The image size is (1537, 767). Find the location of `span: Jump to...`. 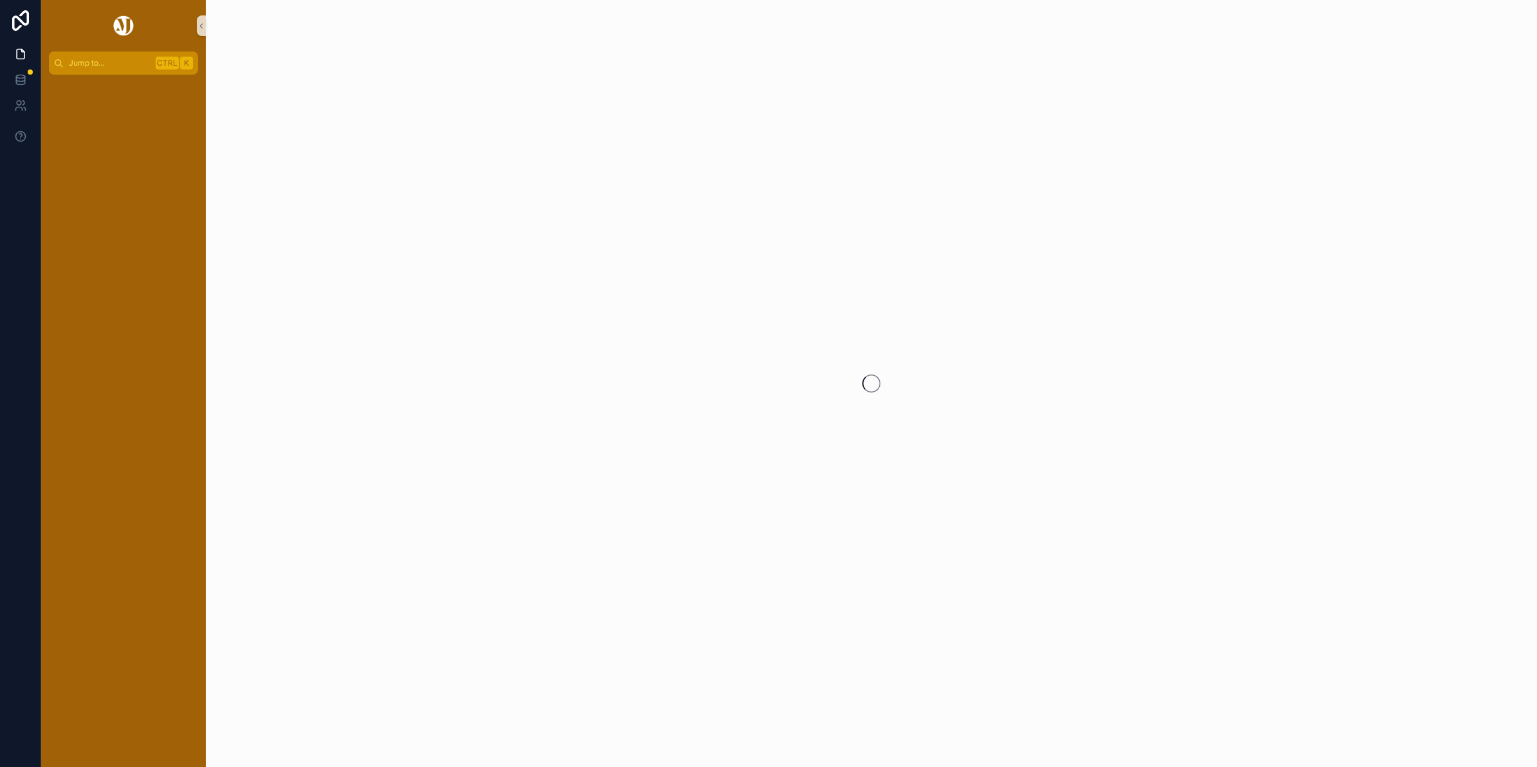

span: Jump to... is located at coordinates (109, 63).